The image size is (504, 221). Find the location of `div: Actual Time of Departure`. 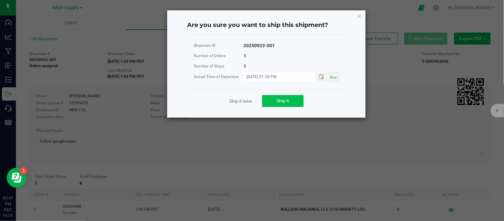

div: Actual Time of Departure is located at coordinates (219, 77).